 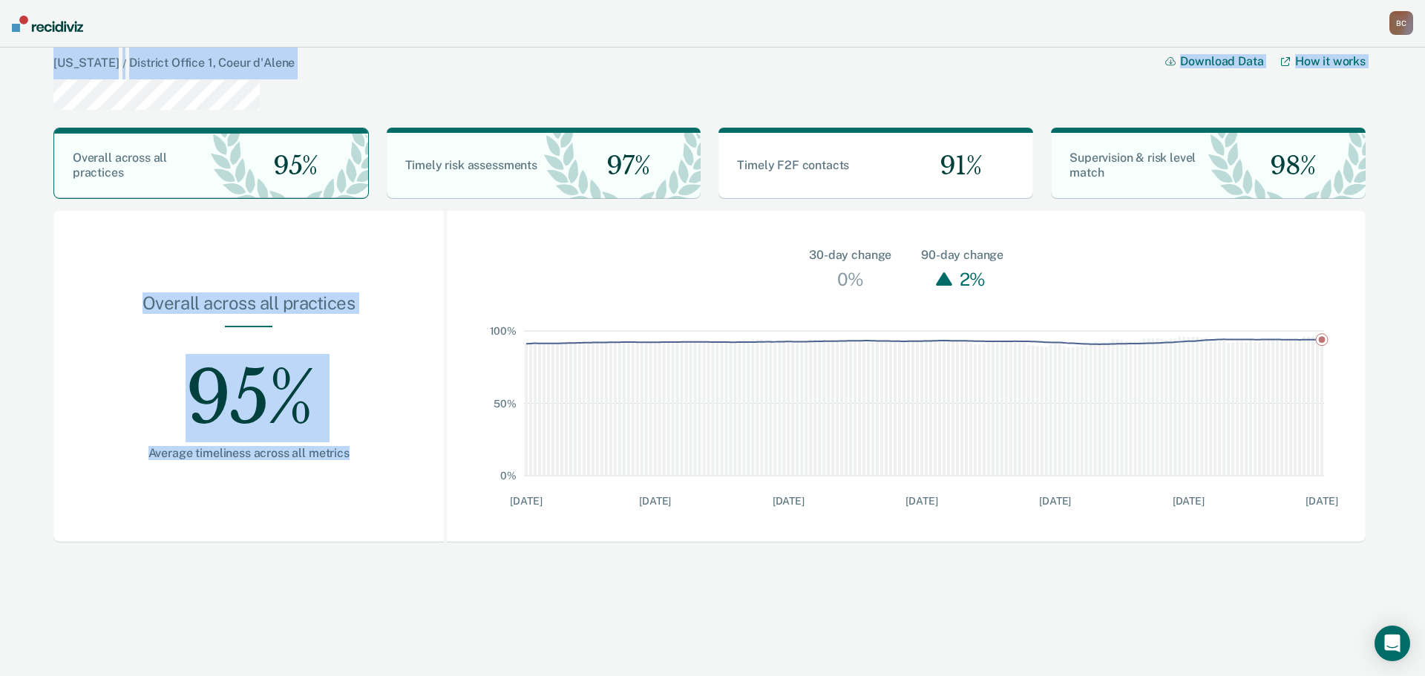 I want to click on a: District Office 1, Coeur d'Alene, so click(x=212, y=62).